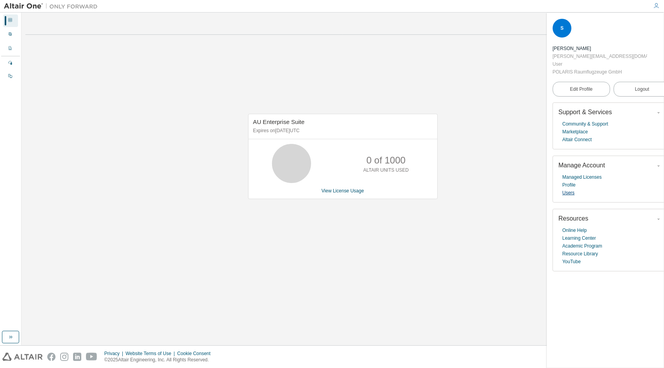 This screenshot has width=664, height=368. What do you see at coordinates (581, 89) in the screenshot?
I see `span: Edit Profile` at bounding box center [581, 89].